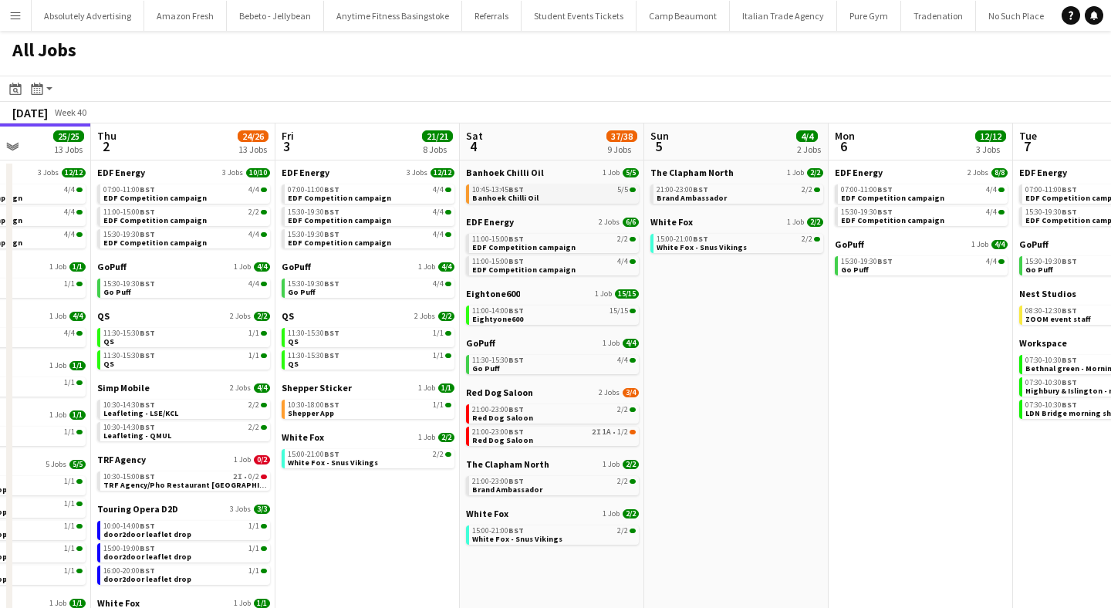  What do you see at coordinates (370, 408) in the screenshot?
I see `a: 10:30-18:00BST1/1Shepper App` at bounding box center [370, 408].